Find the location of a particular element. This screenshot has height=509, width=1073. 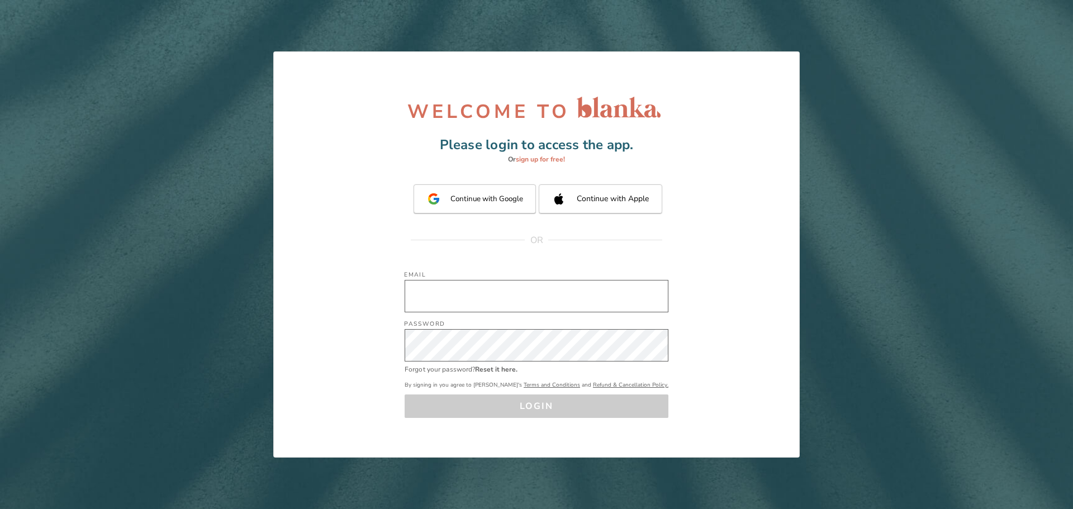

a: Refund & Cancellation Policy. is located at coordinates (630, 385).